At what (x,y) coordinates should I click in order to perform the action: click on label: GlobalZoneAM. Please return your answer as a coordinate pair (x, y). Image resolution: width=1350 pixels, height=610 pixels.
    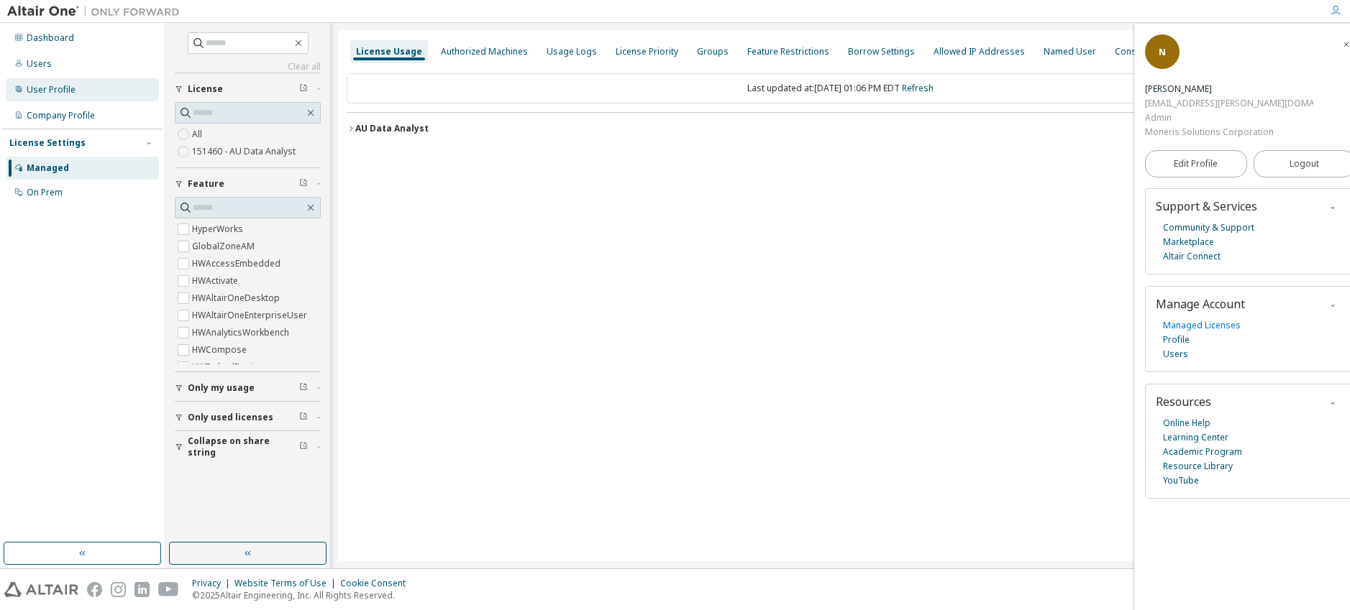
    Looking at the image, I should click on (224, 247).